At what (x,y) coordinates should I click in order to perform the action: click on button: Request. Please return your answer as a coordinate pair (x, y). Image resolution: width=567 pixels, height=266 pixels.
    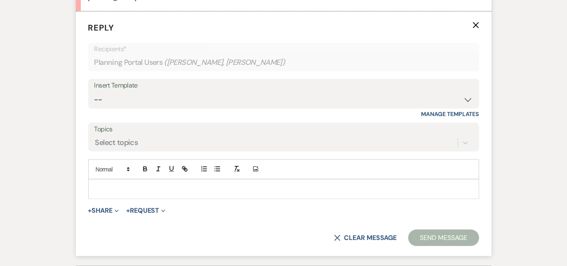
    Looking at the image, I should click on (146, 210).